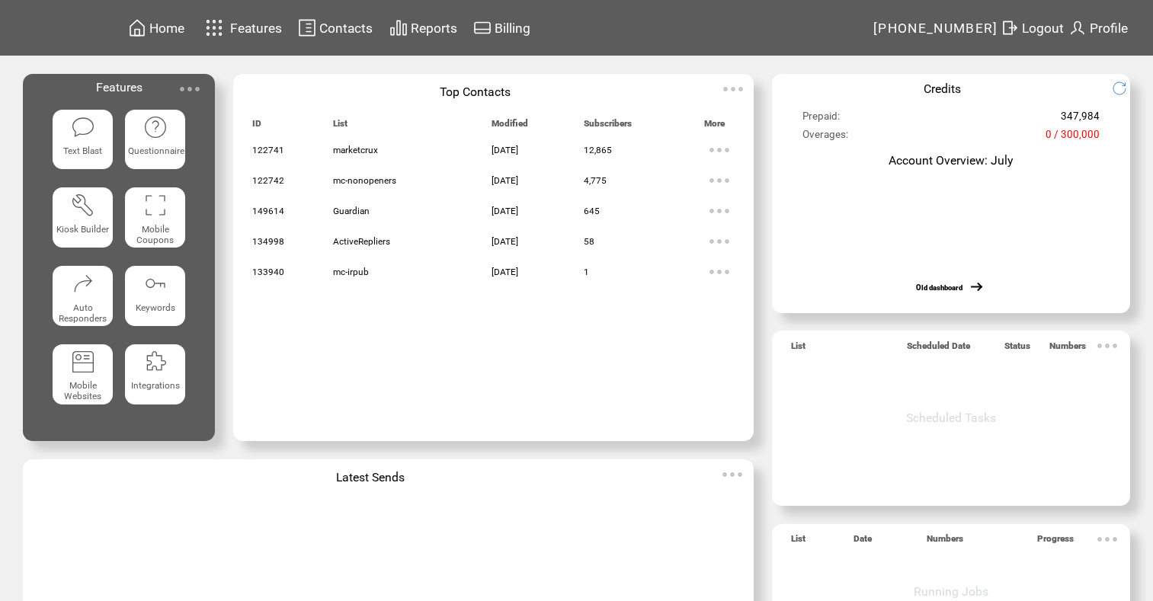 The height and width of the screenshot is (601, 1153). I want to click on img: coupons.svg, so click(155, 205).